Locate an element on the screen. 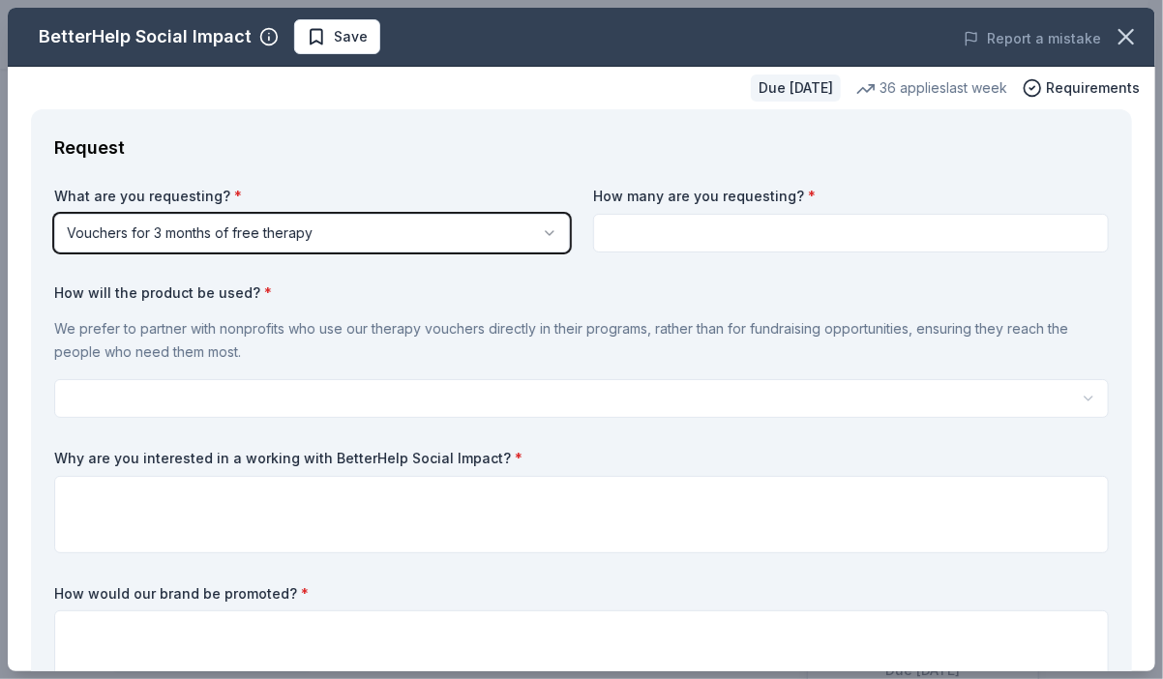 This screenshot has height=679, width=1163. button: Report a mistake is located at coordinates (1032, 39).